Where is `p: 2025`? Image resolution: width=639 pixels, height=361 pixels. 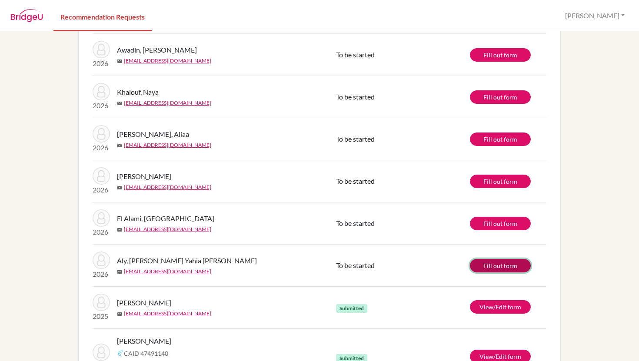
p: 2025 is located at coordinates (101, 317).